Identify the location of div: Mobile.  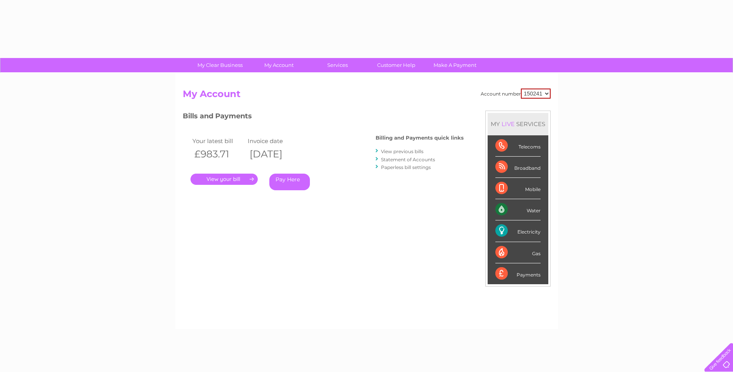
(518, 188).